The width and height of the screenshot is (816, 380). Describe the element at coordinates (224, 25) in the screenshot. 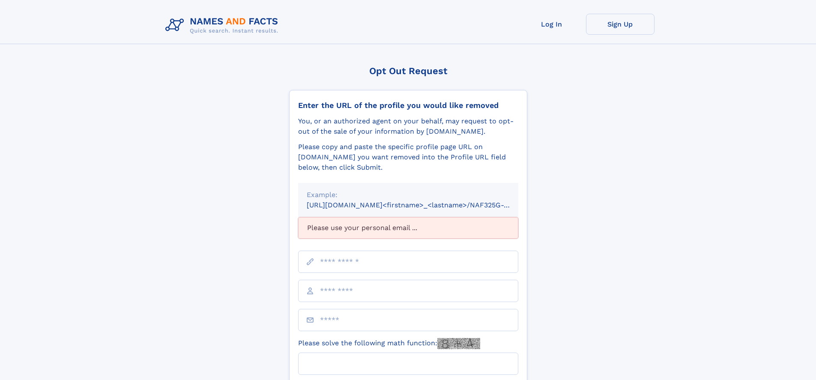

I see `img: Logo Names and Facts` at that location.